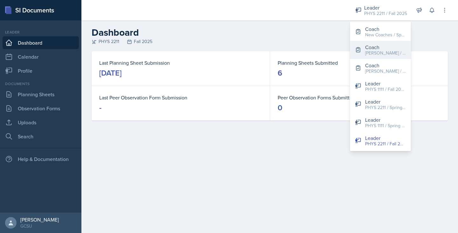  What do you see at coordinates (381, 86) in the screenshot?
I see `button: Leader PHYS 1111 / Fall 2023` at bounding box center [381, 86].